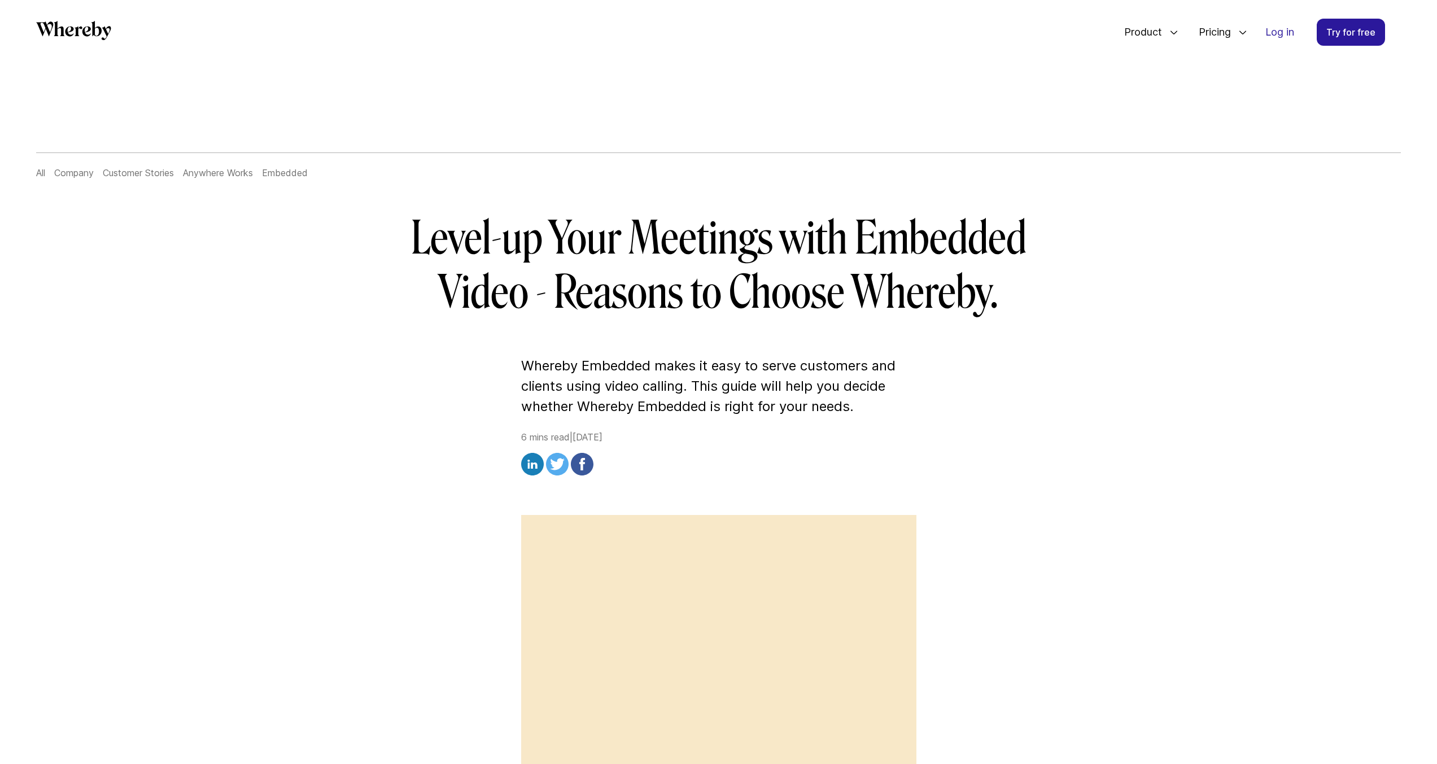 This screenshot has height=764, width=1437. What do you see at coordinates (1210, 32) in the screenshot?
I see `span: Pricing` at bounding box center [1210, 32].